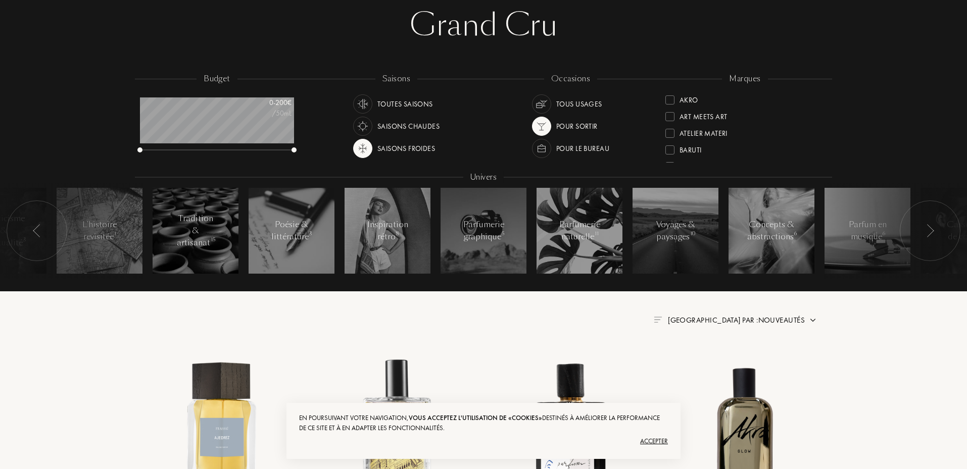  Describe the element at coordinates (597, 234) in the screenshot. I see `span: 11` at that location.